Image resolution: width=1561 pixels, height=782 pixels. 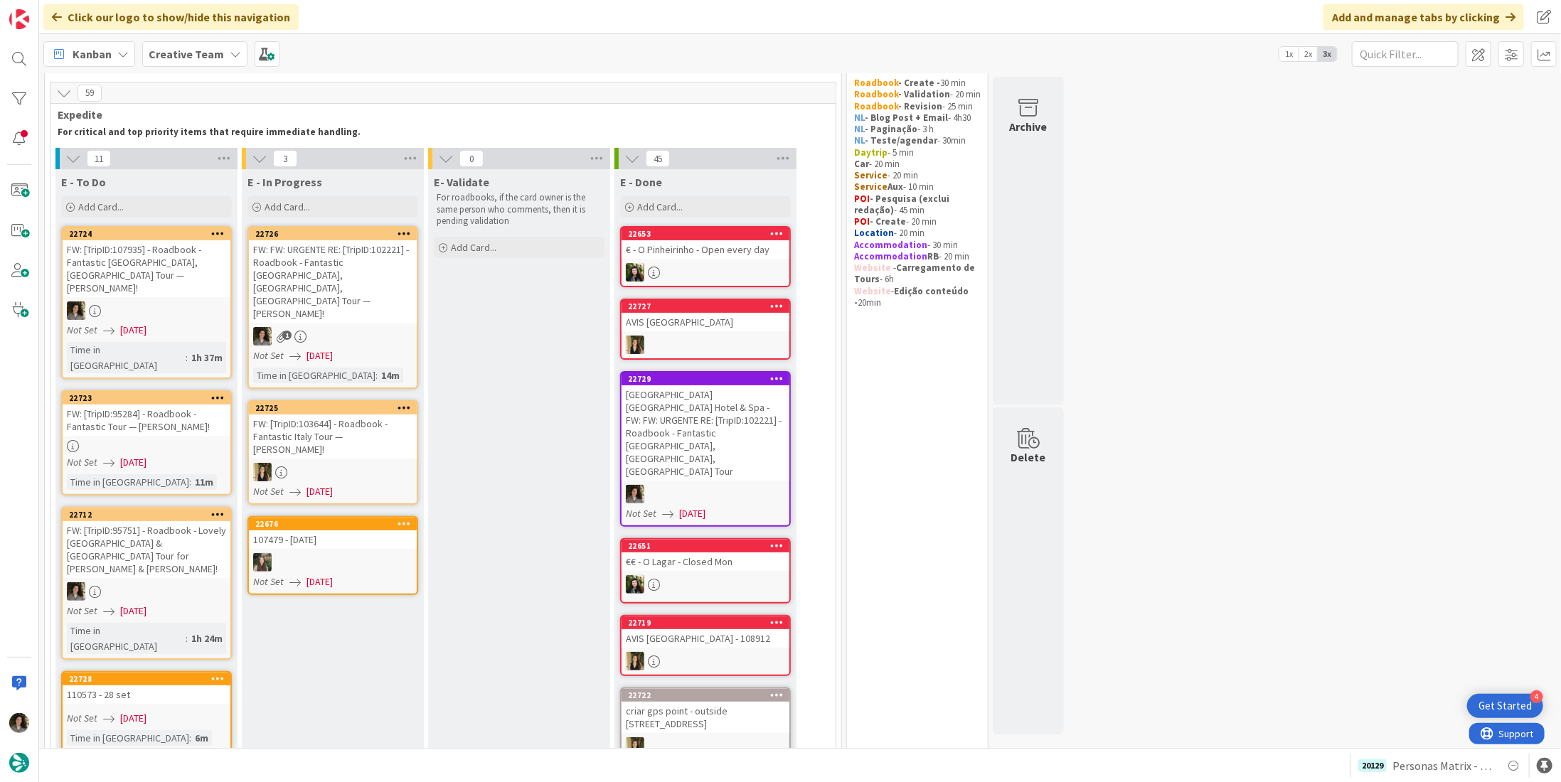 I want to click on div: 4, so click(x=1537, y=697).